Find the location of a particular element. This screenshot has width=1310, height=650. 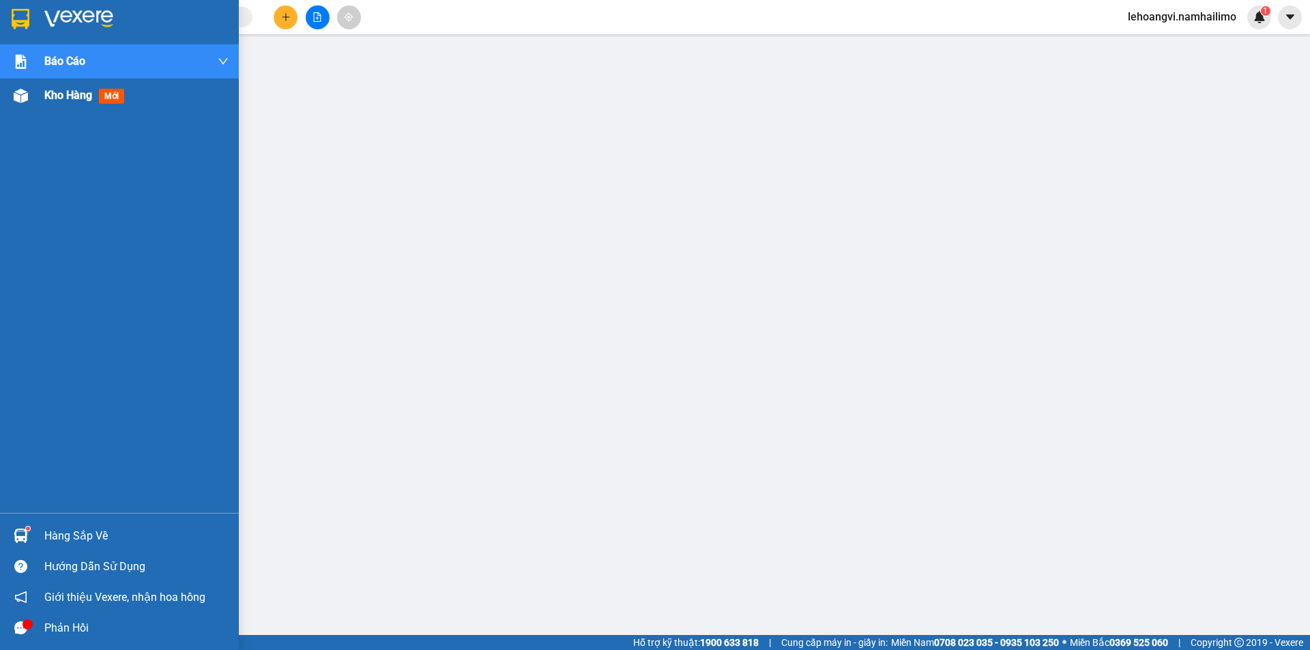

span: plus is located at coordinates (286, 17).